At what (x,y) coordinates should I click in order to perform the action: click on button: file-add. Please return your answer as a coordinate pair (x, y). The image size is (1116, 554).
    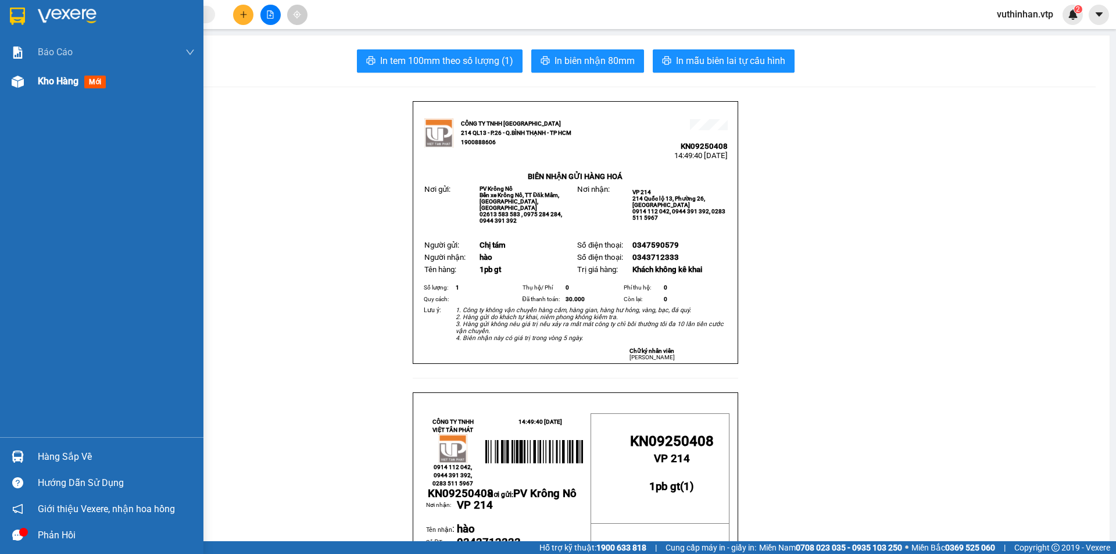
    Looking at the image, I should click on (270, 15).